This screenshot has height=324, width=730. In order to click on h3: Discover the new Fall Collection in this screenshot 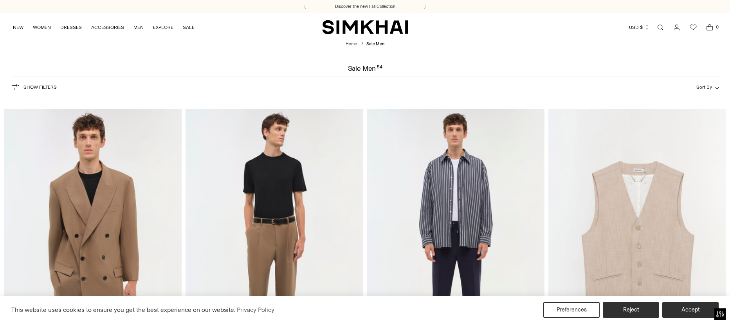, I will do `click(365, 7)`.